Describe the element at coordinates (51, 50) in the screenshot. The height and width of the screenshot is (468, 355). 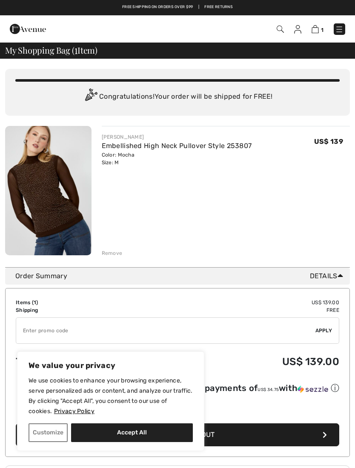
I see `span: My Shopping Bag ( Item)` at that location.